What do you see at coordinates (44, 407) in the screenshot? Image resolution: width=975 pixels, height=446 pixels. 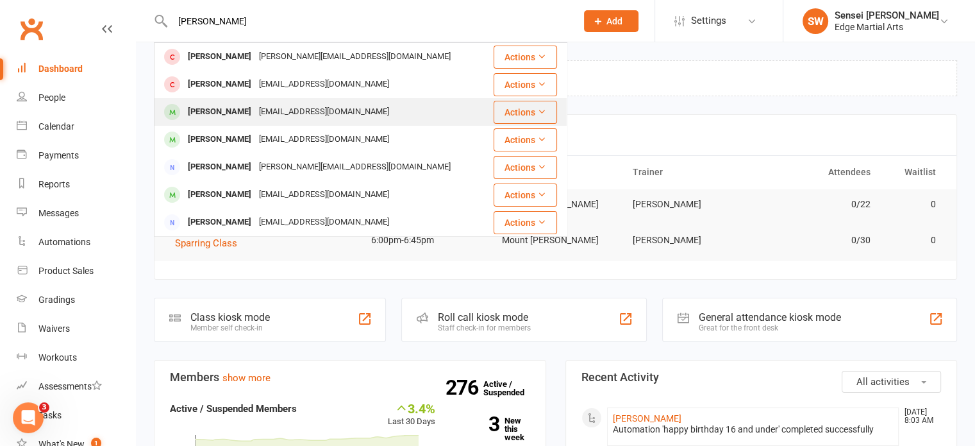 I see `span: 3` at bounding box center [44, 407].